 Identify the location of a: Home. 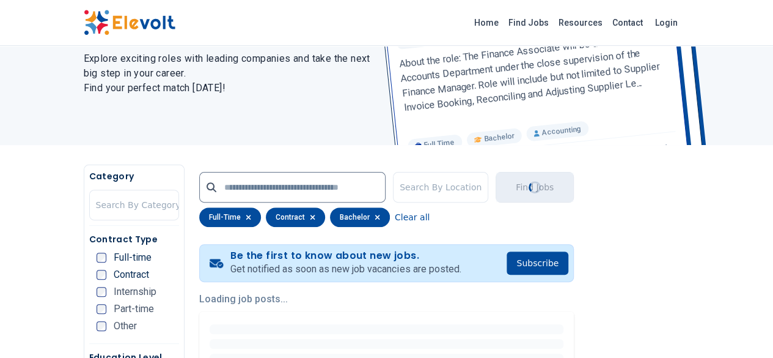
(487, 23).